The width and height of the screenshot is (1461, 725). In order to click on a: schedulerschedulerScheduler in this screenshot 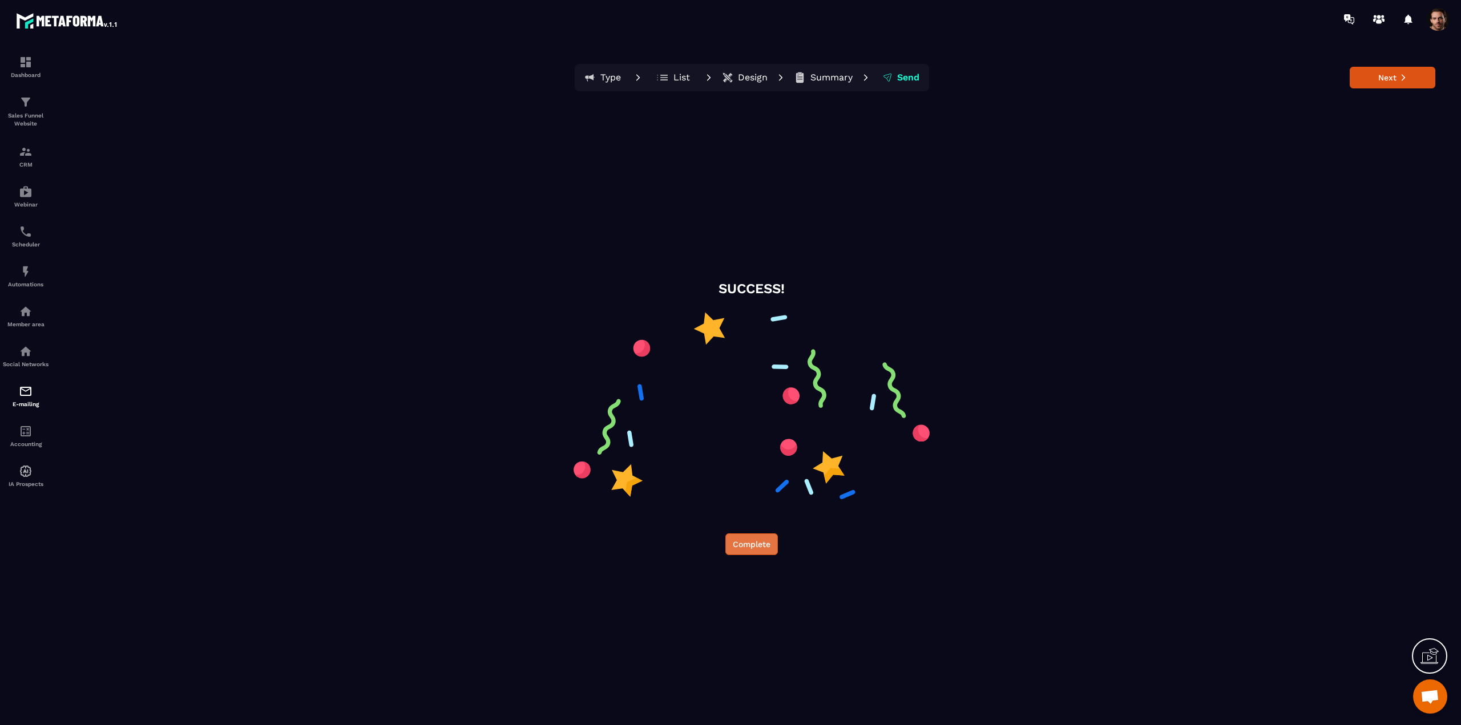, I will do `click(26, 236)`.